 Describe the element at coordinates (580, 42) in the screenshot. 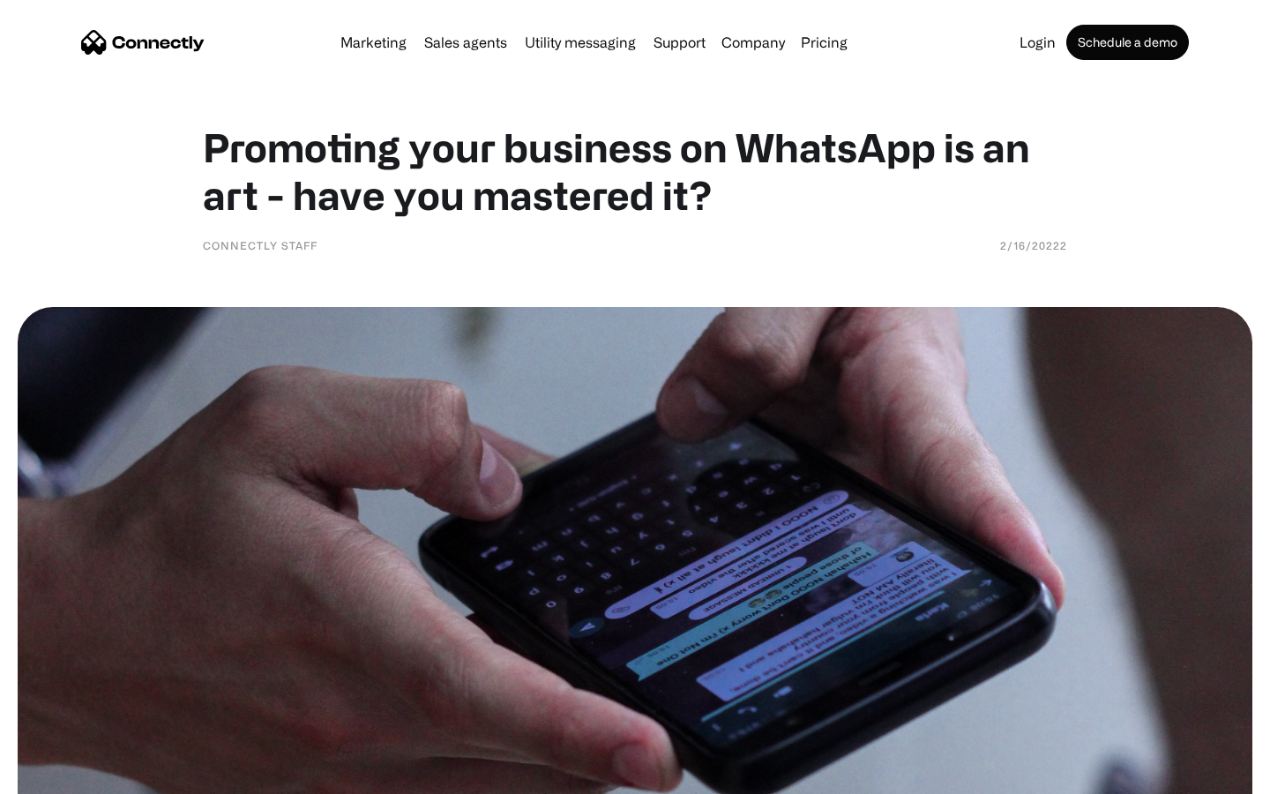

I see `a: Utility messaging` at that location.